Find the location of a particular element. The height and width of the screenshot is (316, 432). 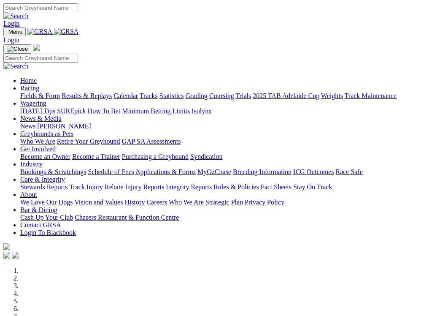

a: Home is located at coordinates (28, 80).